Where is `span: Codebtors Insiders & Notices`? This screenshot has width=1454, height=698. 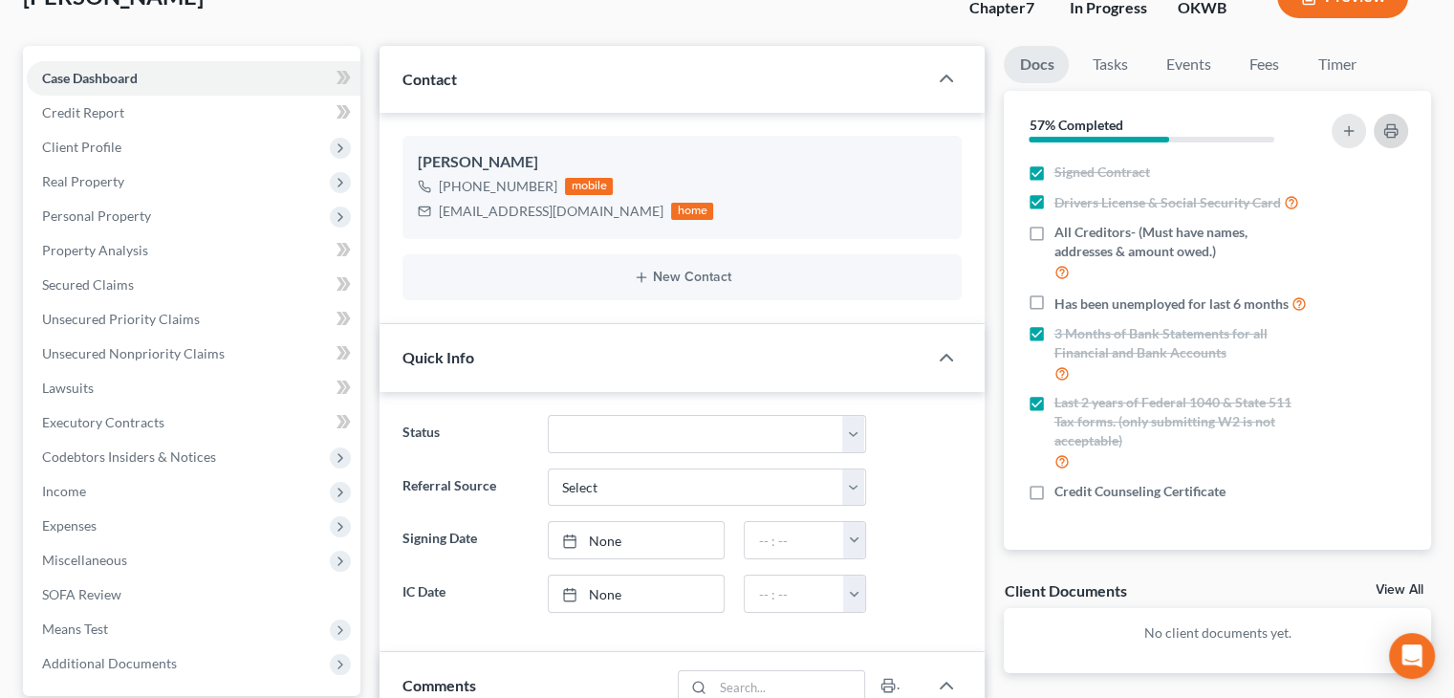 span: Codebtors Insiders & Notices is located at coordinates (129, 456).